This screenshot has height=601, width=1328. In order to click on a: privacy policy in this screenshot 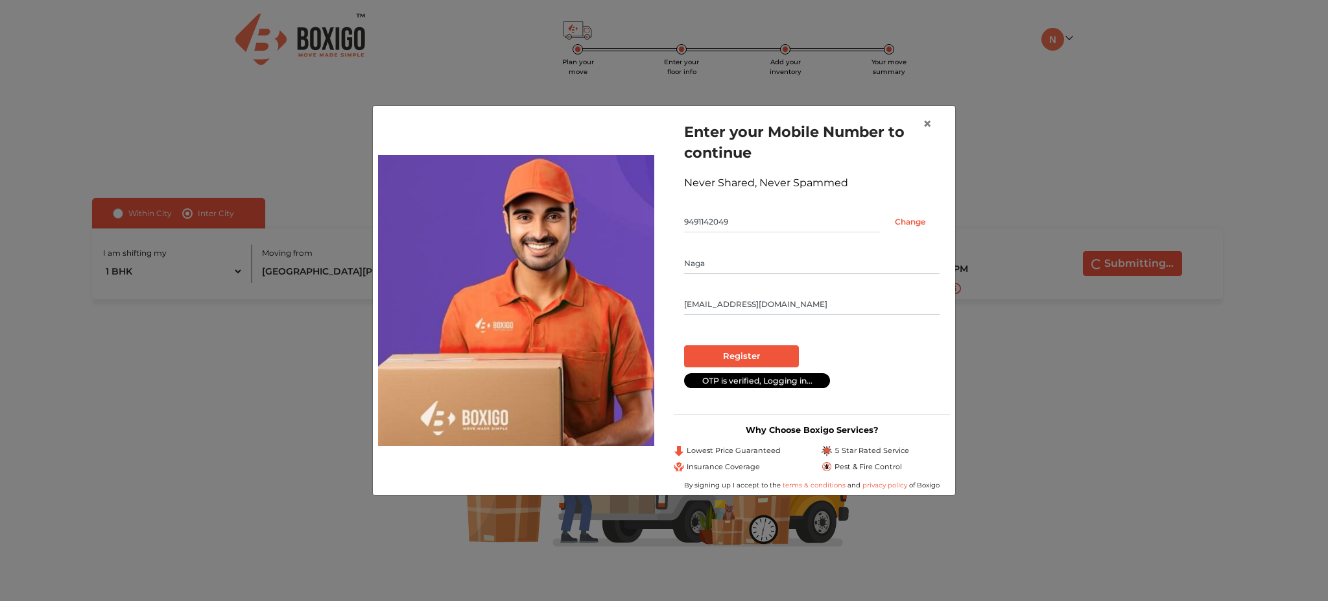, I will do `click(885, 484)`.